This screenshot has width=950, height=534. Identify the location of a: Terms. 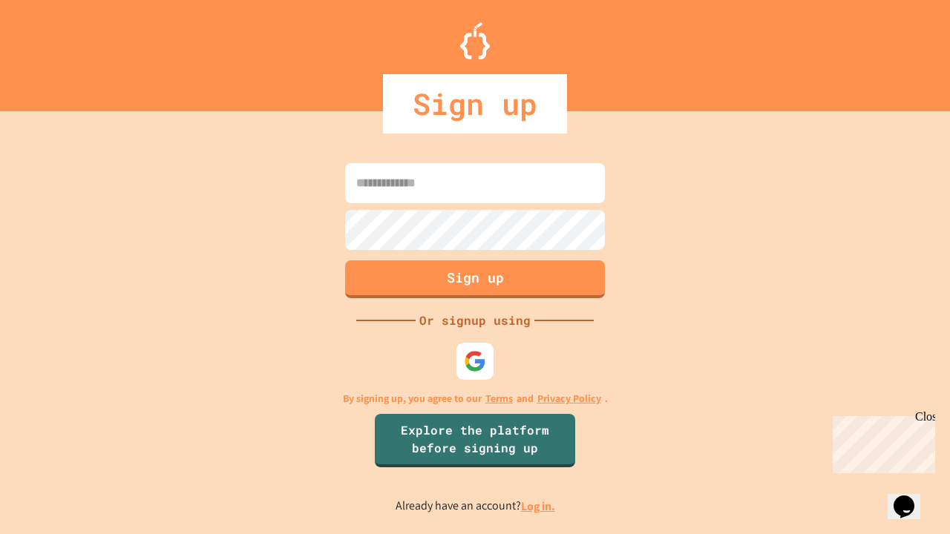
(499, 399).